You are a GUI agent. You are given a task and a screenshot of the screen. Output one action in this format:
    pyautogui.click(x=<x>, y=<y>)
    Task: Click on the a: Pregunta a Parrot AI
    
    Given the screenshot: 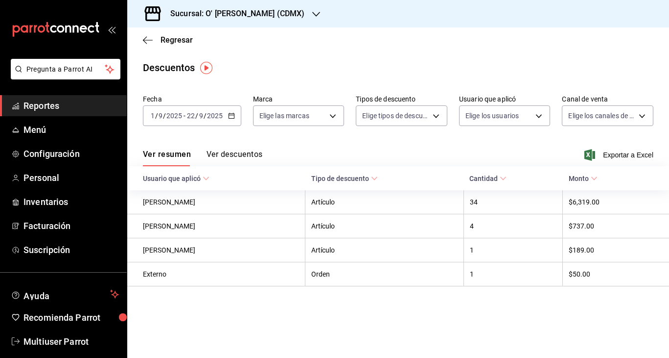 What is the action you would take?
    pyautogui.click(x=64, y=76)
    